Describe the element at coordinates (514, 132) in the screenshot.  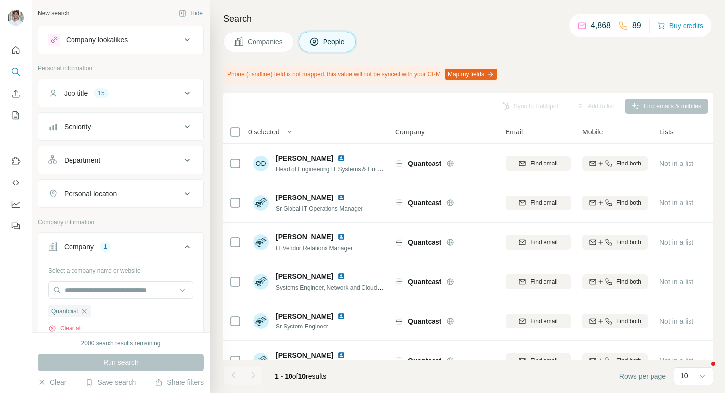
I see `span: Email` at that location.